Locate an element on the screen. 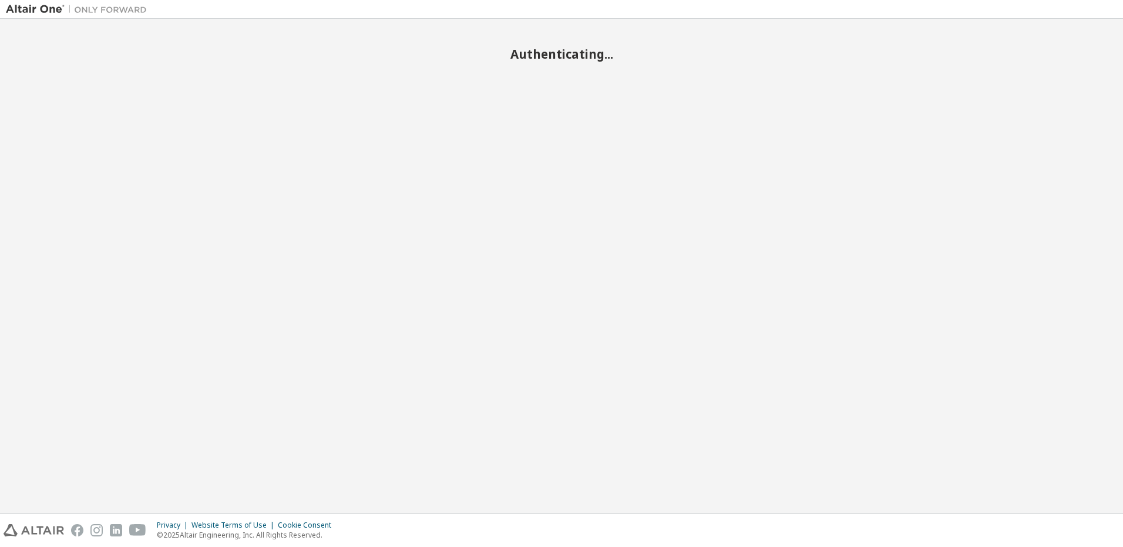  div: Privacy is located at coordinates (174, 526).